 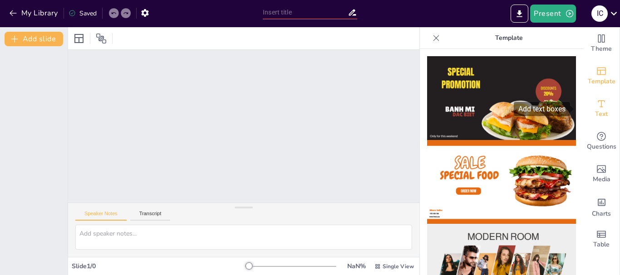 I want to click on span: Position, so click(x=101, y=39).